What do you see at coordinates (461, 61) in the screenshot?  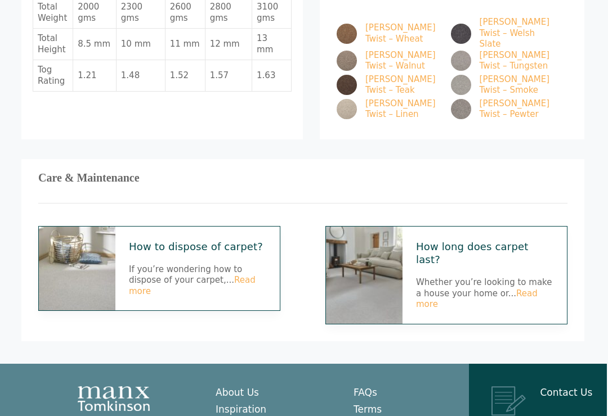 I see `img: Tomkinson Twist Tungsten` at bounding box center [461, 61].